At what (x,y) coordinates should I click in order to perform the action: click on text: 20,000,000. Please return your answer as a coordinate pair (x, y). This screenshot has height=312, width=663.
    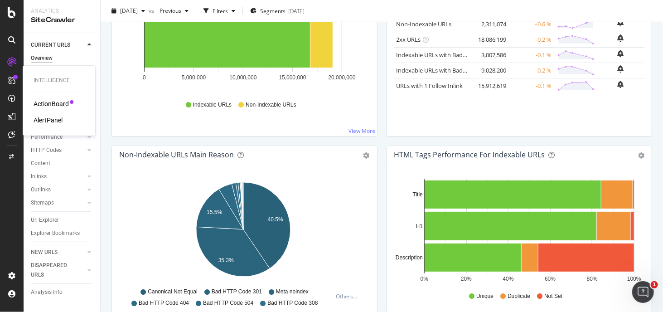
    Looking at the image, I should click on (342, 78).